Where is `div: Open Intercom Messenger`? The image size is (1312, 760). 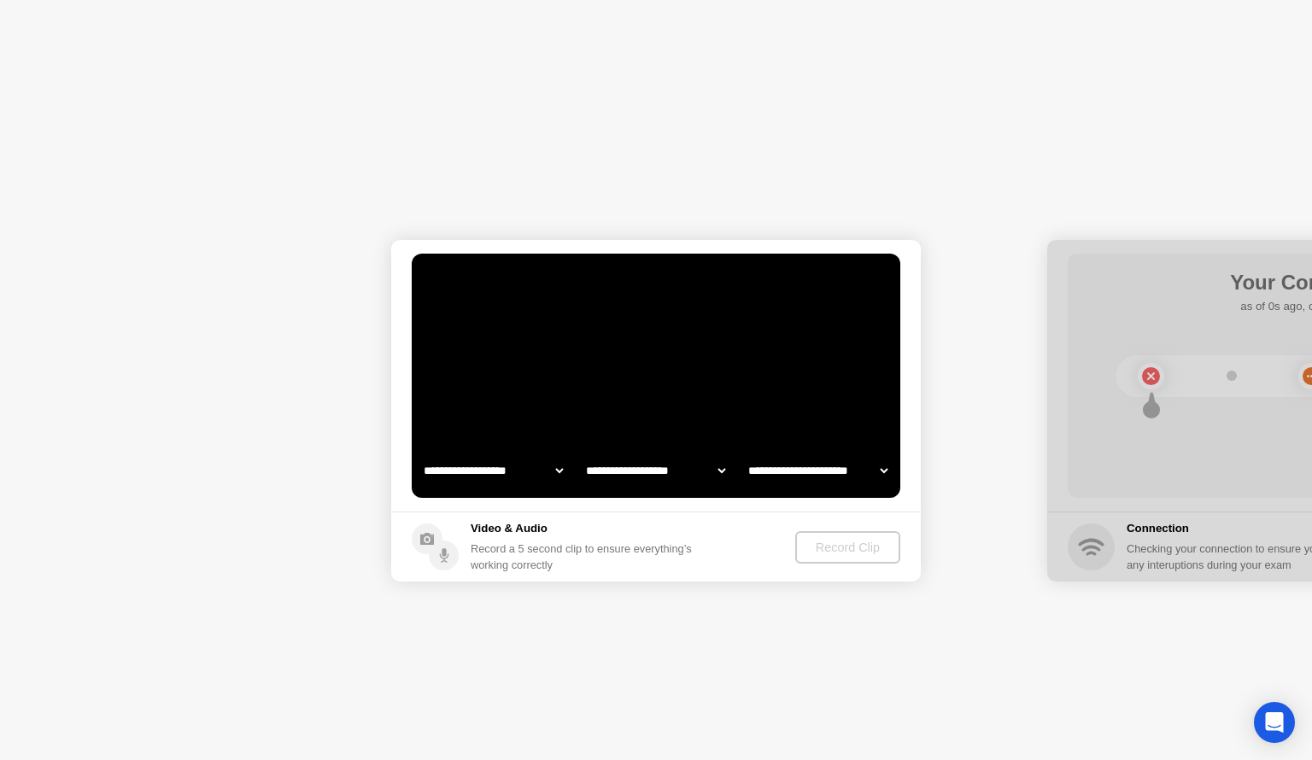 div: Open Intercom Messenger is located at coordinates (1275, 723).